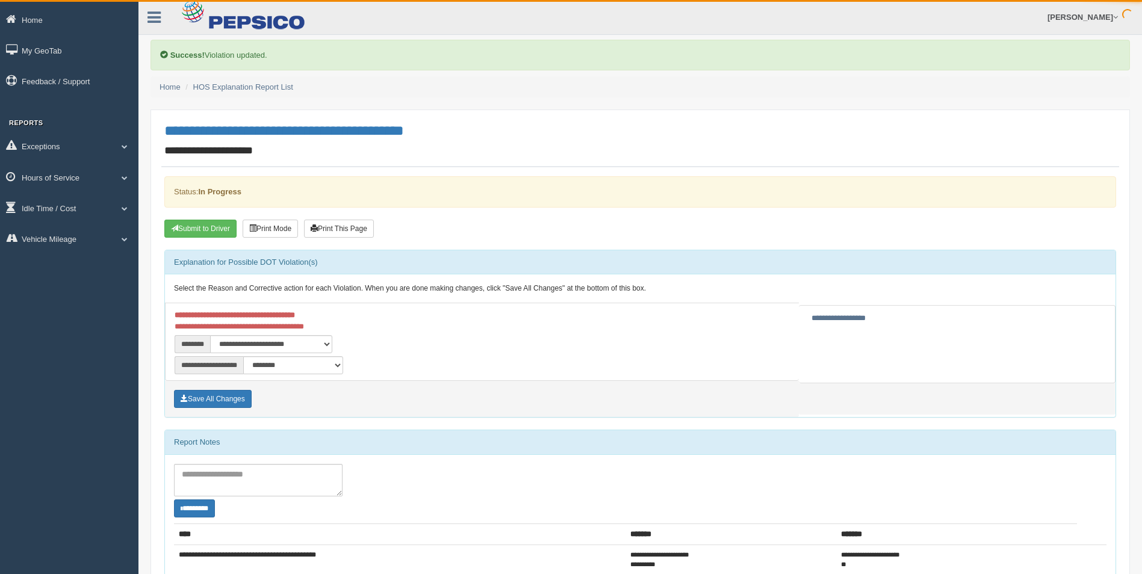 The height and width of the screenshot is (574, 1142). What do you see at coordinates (640, 263) in the screenshot?
I see `div: Explanation for Possible DOT Violation(s)` at bounding box center [640, 263].